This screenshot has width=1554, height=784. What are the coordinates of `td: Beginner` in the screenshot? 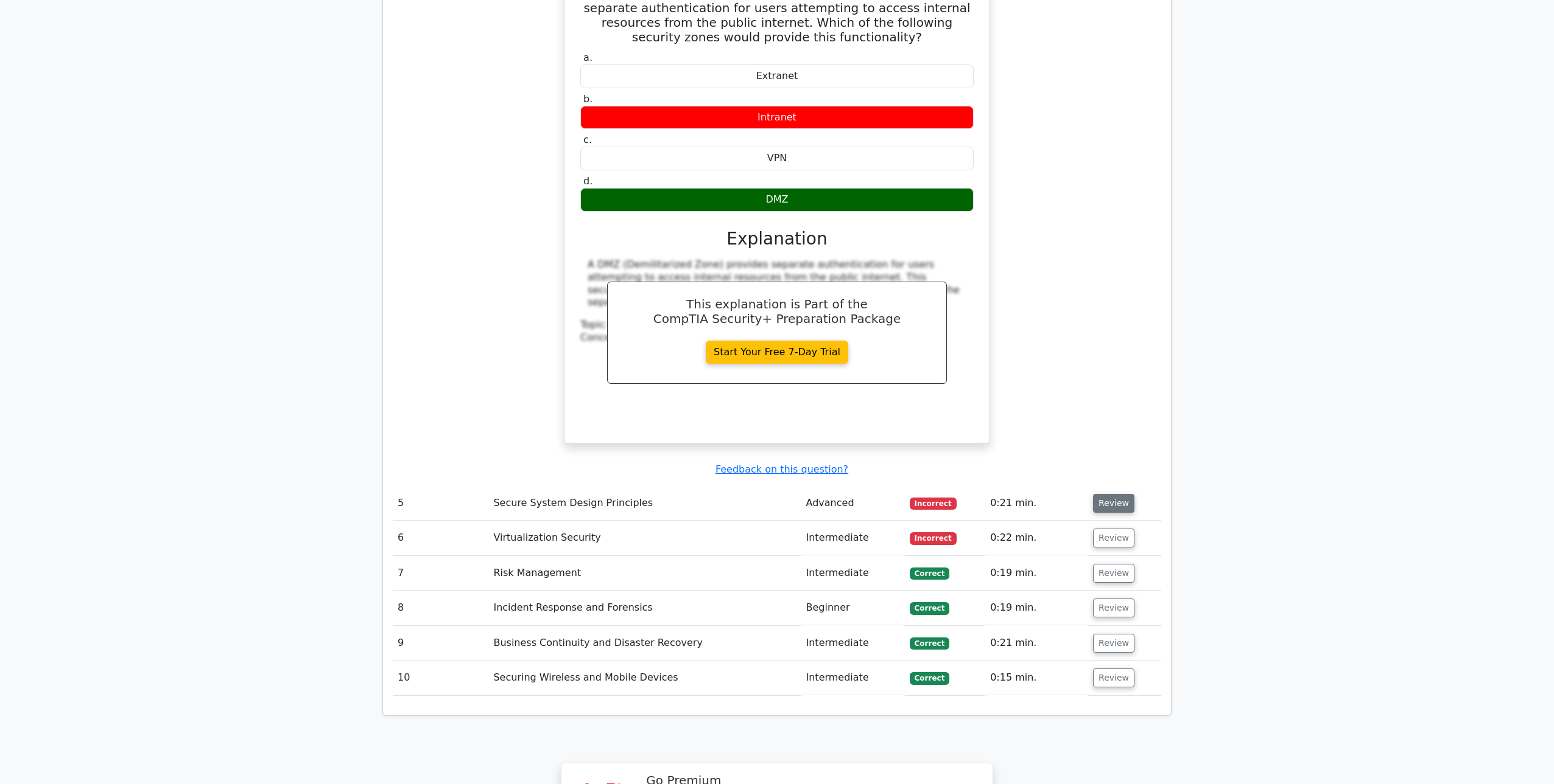 It's located at (853, 607).